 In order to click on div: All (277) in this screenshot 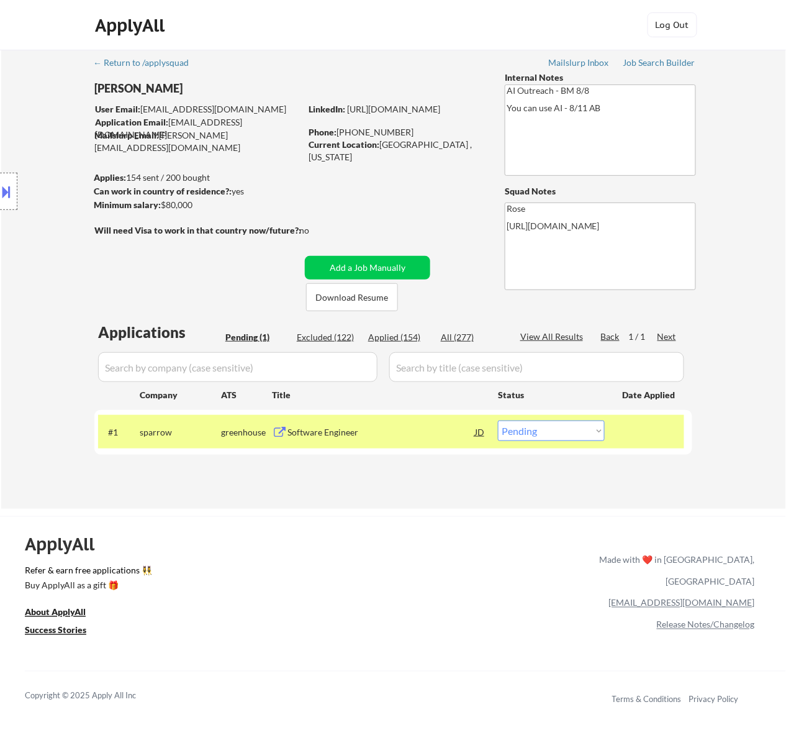, I will do `click(472, 337)`.